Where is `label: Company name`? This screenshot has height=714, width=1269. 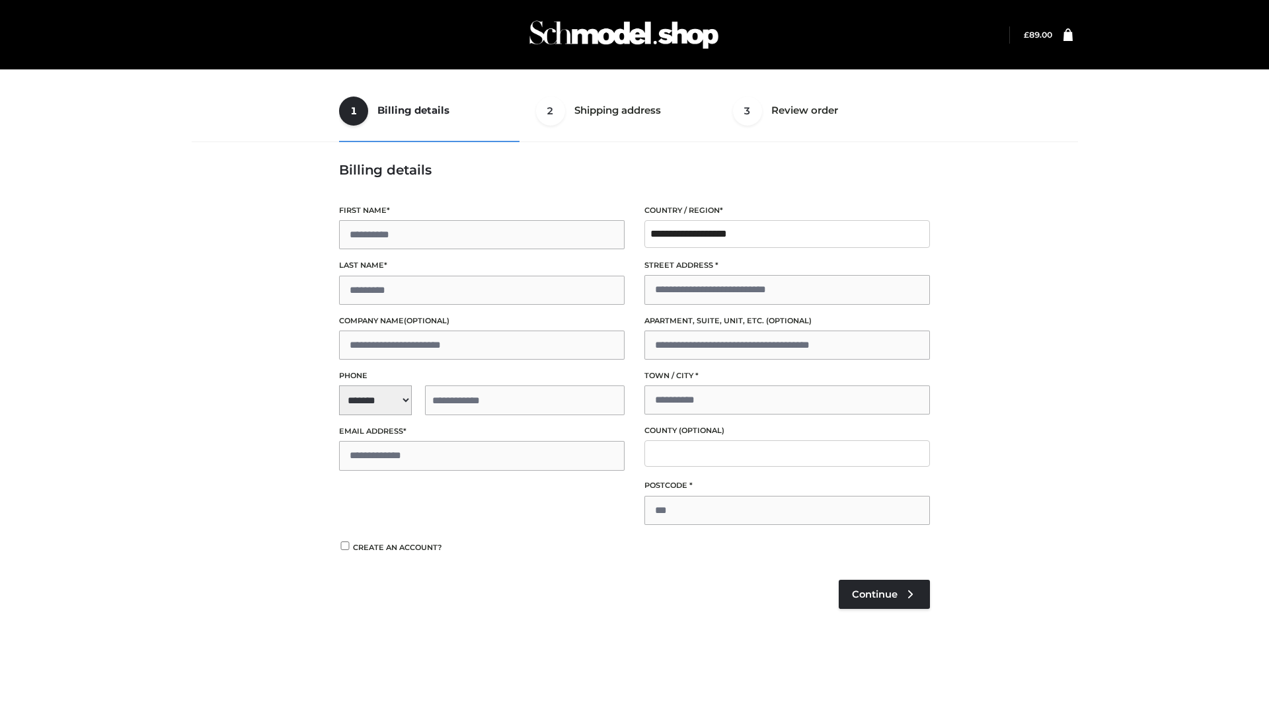 label: Company name is located at coordinates (482, 320).